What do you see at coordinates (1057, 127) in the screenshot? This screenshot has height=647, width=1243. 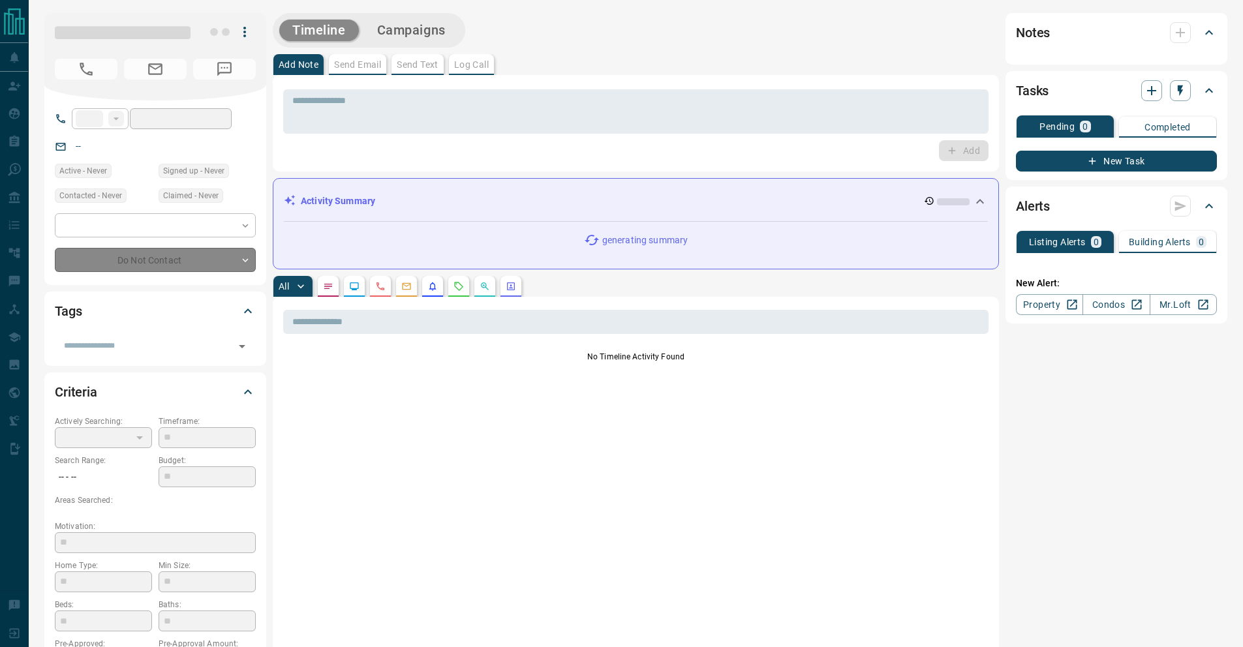 I see `p: Pending` at bounding box center [1057, 127].